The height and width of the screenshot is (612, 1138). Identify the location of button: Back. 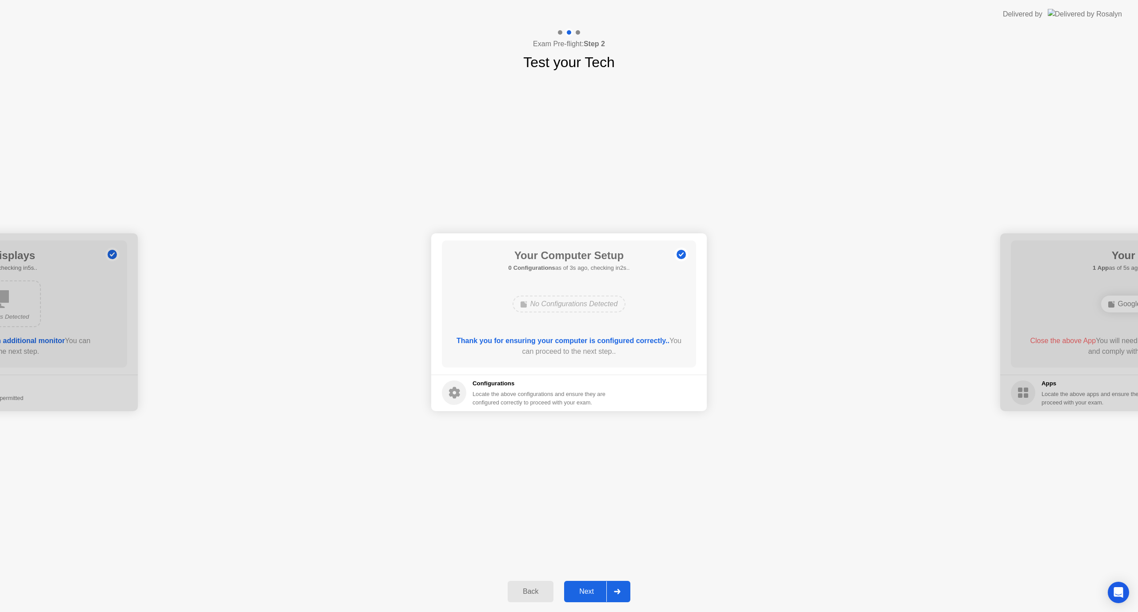
(530, 591).